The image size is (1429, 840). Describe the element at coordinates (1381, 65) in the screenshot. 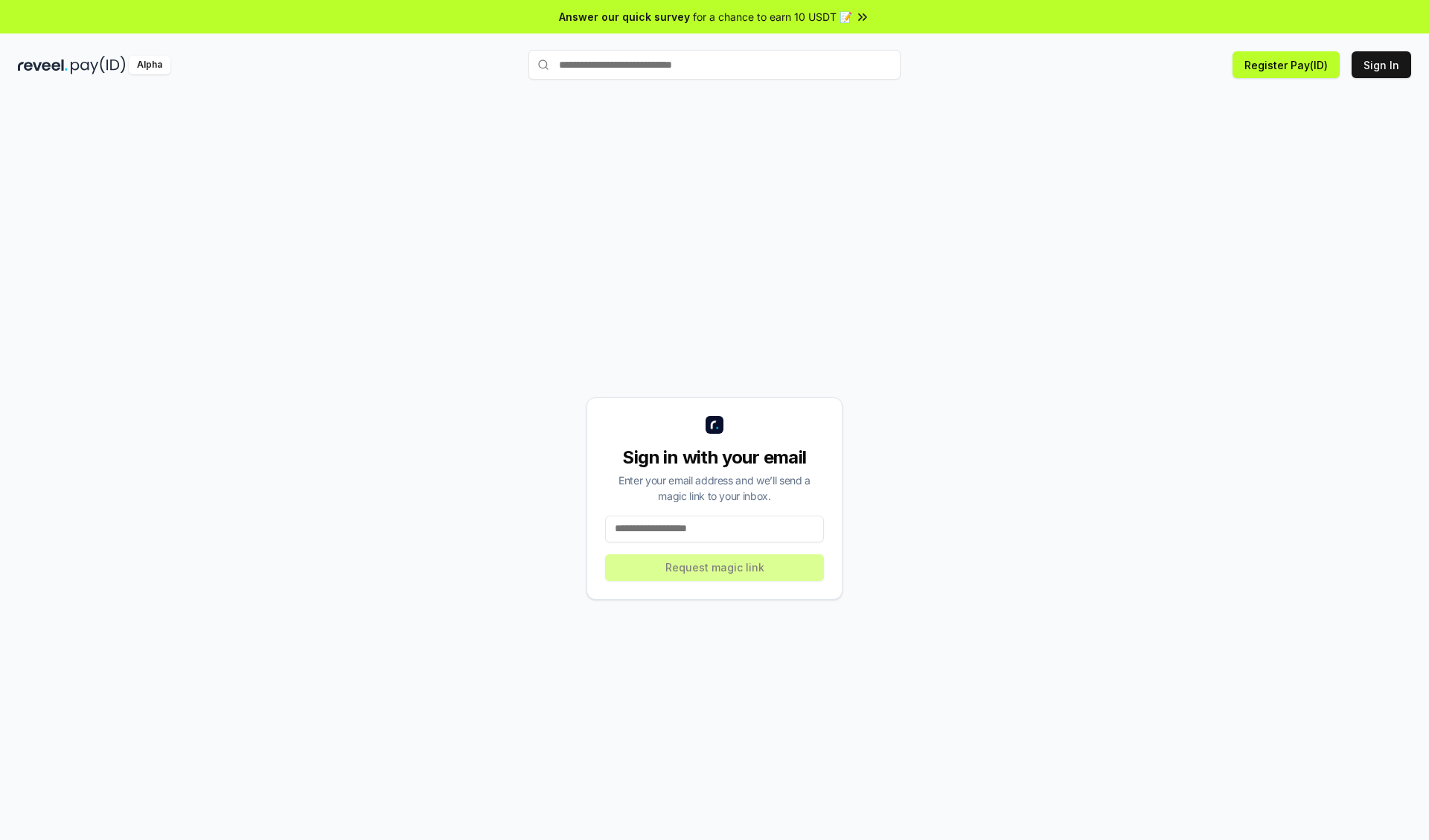

I see `button: Sign In` at that location.